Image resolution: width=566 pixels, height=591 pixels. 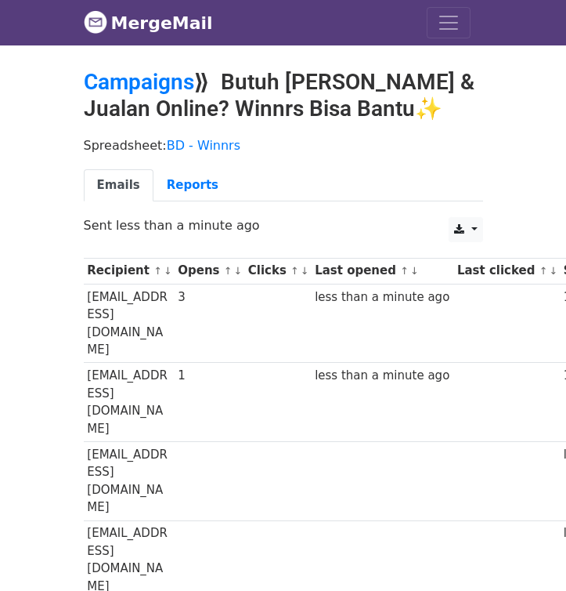 I want to click on a: Campaigns, so click(x=139, y=81).